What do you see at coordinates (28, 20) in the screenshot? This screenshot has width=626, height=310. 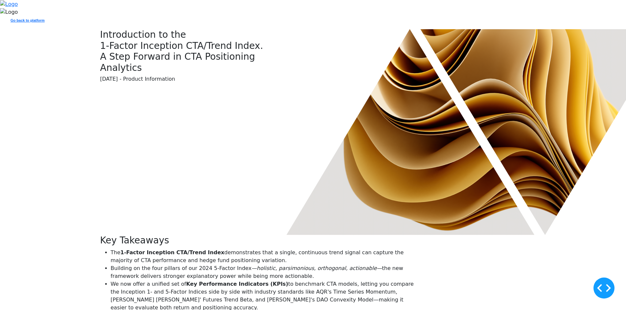 I see `a: Go back to platform` at bounding box center [28, 20].